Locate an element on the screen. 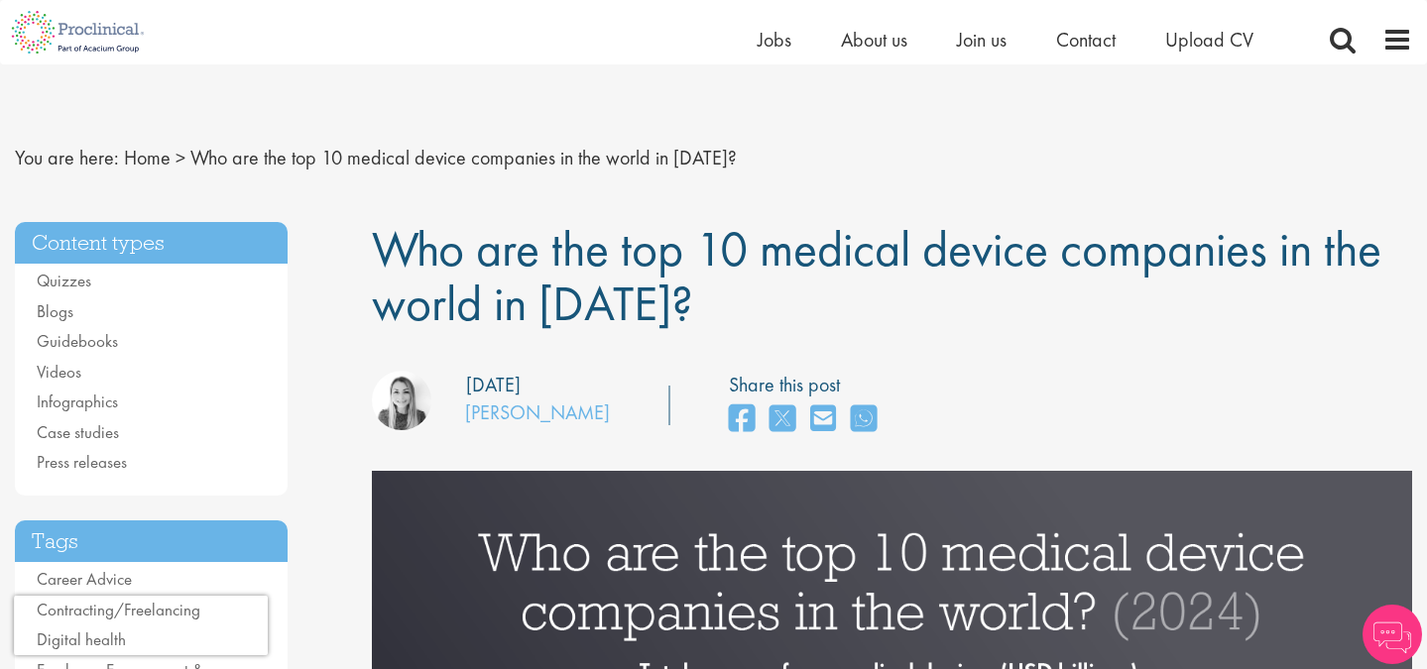 This screenshot has width=1427, height=669. a: share on facebook is located at coordinates (742, 419).